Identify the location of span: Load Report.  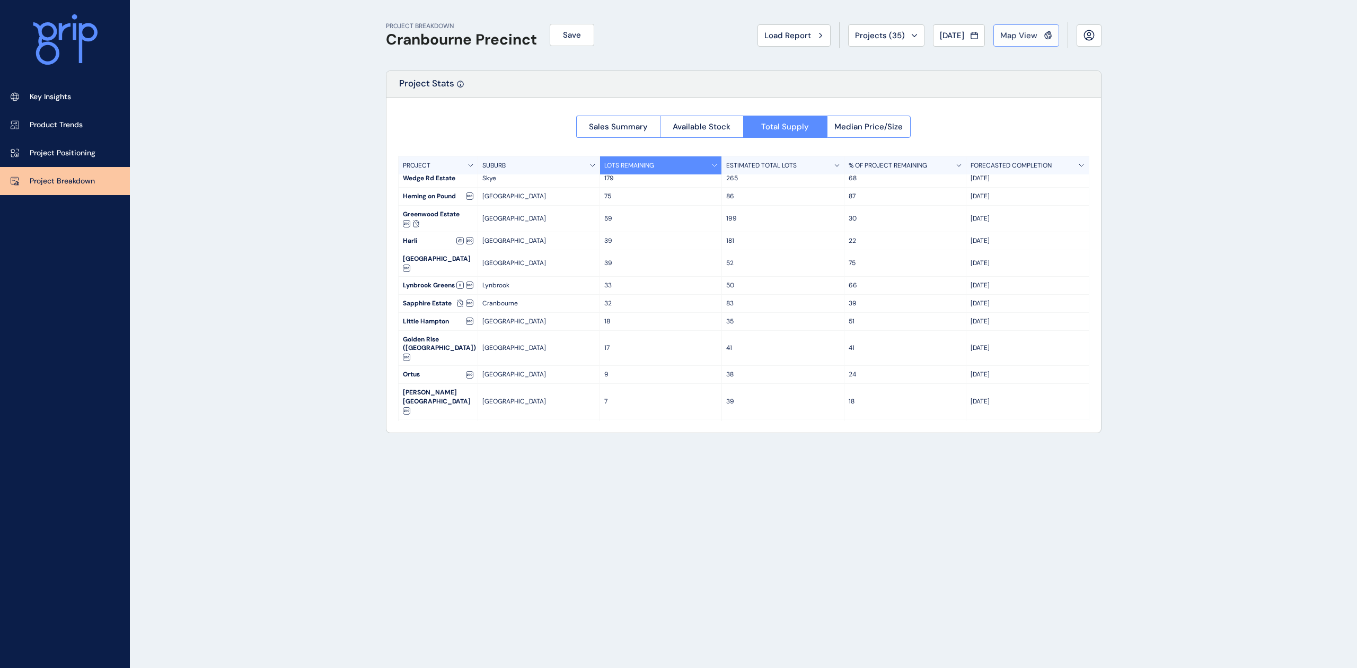
(788, 36).